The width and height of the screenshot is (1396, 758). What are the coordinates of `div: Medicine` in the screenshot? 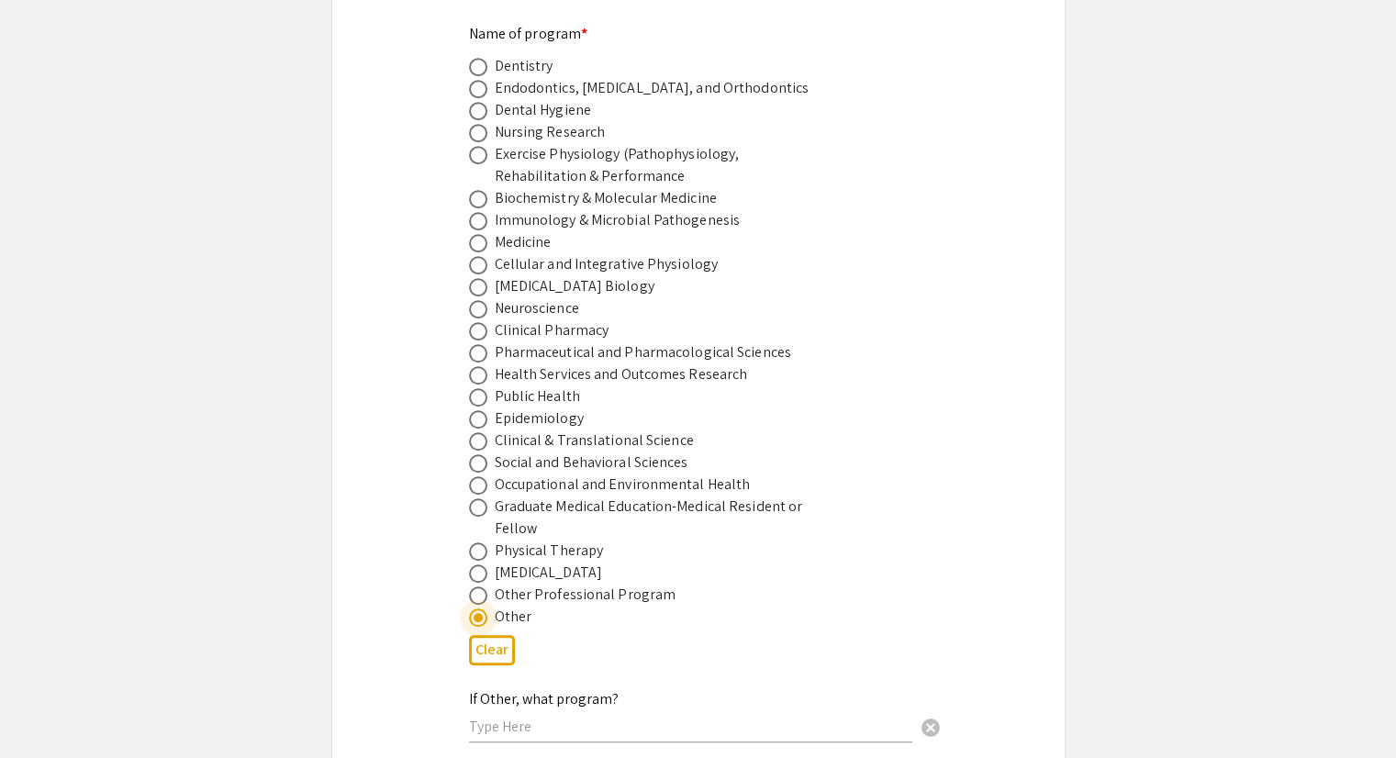 It's located at (523, 242).